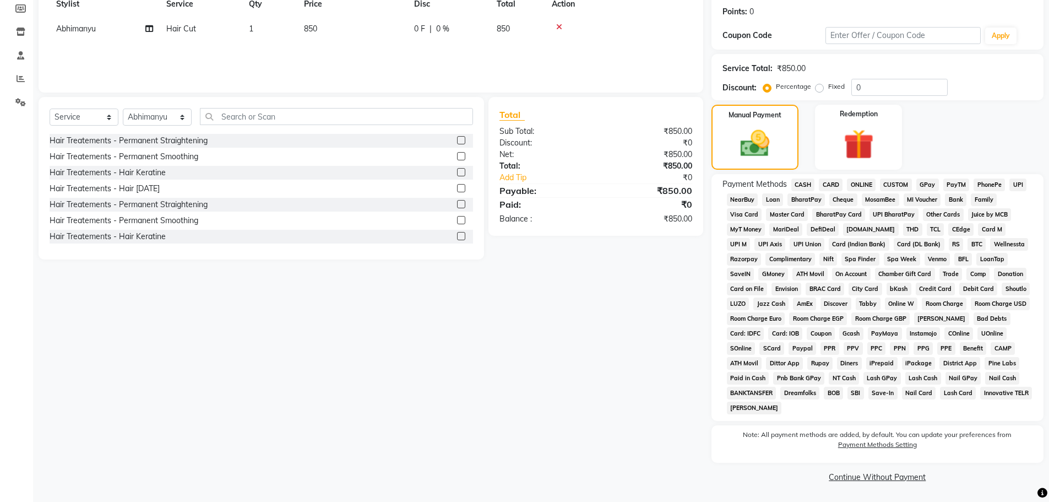 The image size is (1049, 502). Describe the element at coordinates (877, 348) in the screenshot. I see `span: PPC` at that location.